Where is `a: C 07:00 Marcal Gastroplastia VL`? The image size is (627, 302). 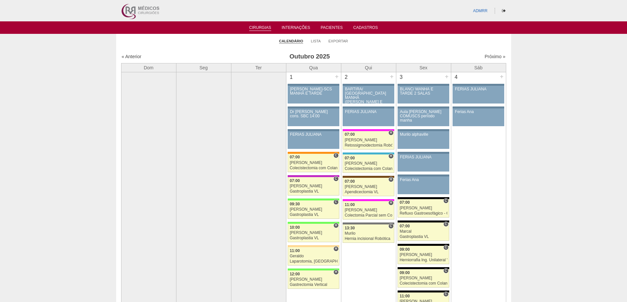
a: C 07:00 Marcal Gastroplastia VL is located at coordinates (423, 232).